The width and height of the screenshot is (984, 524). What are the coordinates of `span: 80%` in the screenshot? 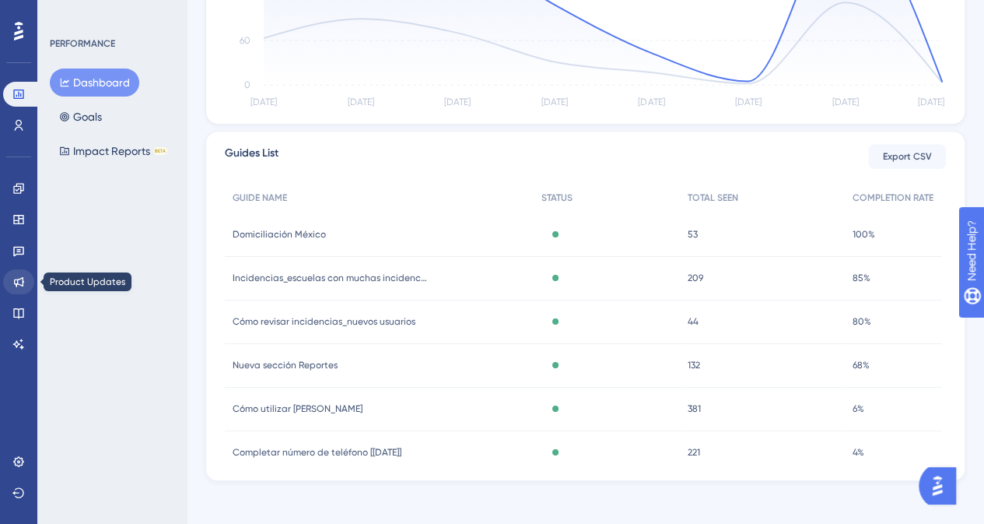 It's located at (862, 321).